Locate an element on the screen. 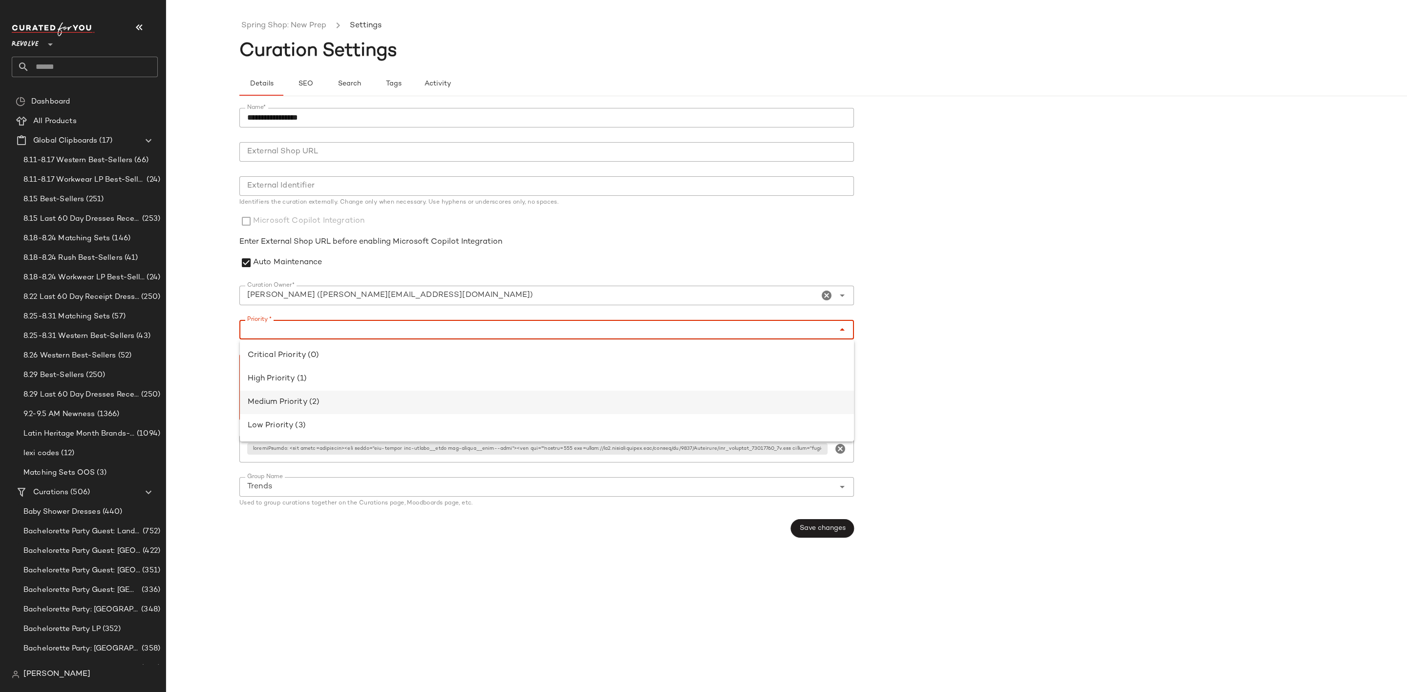 The image size is (1407, 692). label: Auto Maintenance is located at coordinates (287, 263).